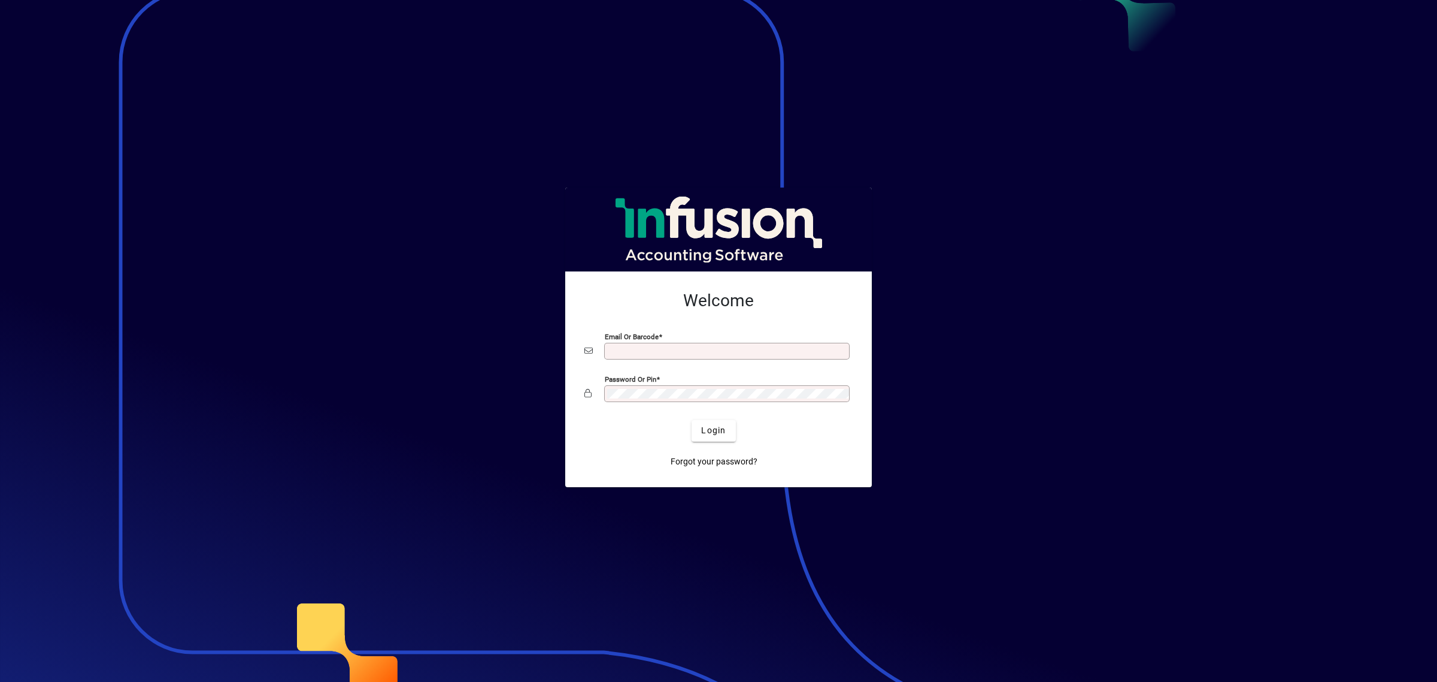 This screenshot has height=682, width=1437. Describe the element at coordinates (632, 336) in the screenshot. I see `mat-label: Email or Barcode` at that location.